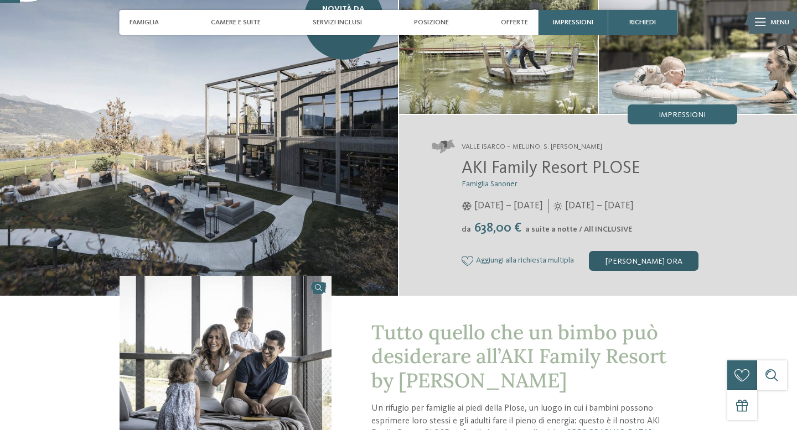 The image size is (797, 430). I want to click on span: Aggiungi alla richiesta multipla, so click(525, 261).